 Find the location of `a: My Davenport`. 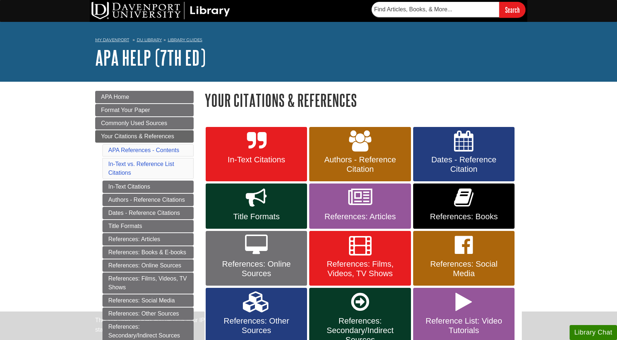

a: My Davenport is located at coordinates (112, 40).